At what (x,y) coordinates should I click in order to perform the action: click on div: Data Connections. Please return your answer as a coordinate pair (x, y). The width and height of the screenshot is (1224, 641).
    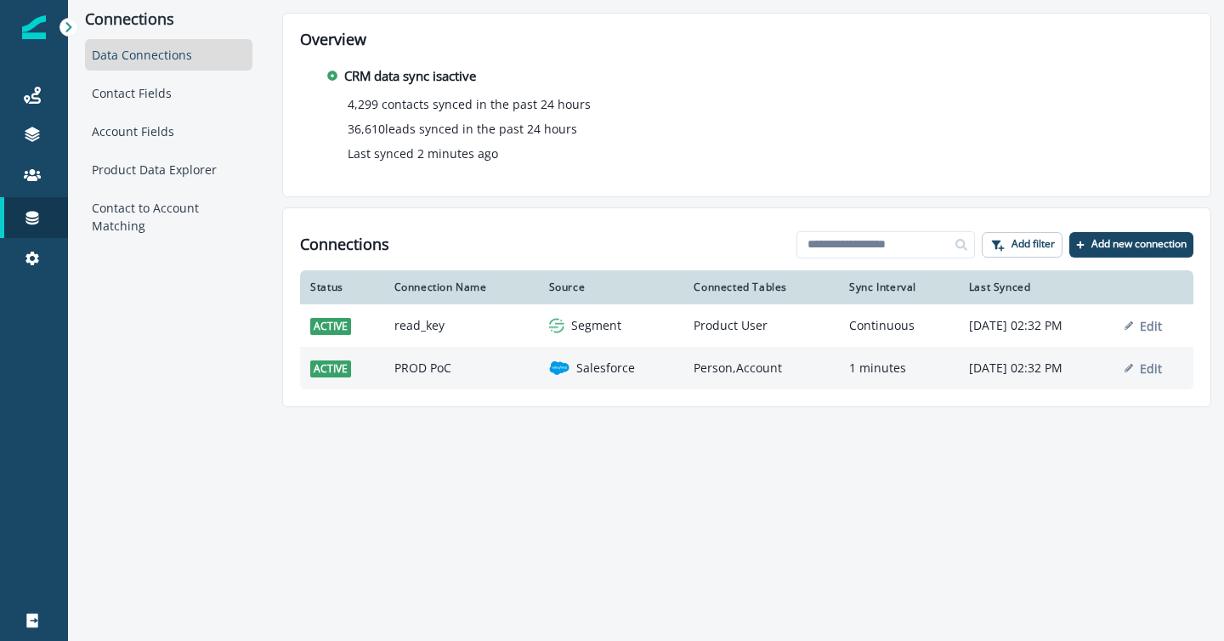
    Looking at the image, I should click on (168, 54).